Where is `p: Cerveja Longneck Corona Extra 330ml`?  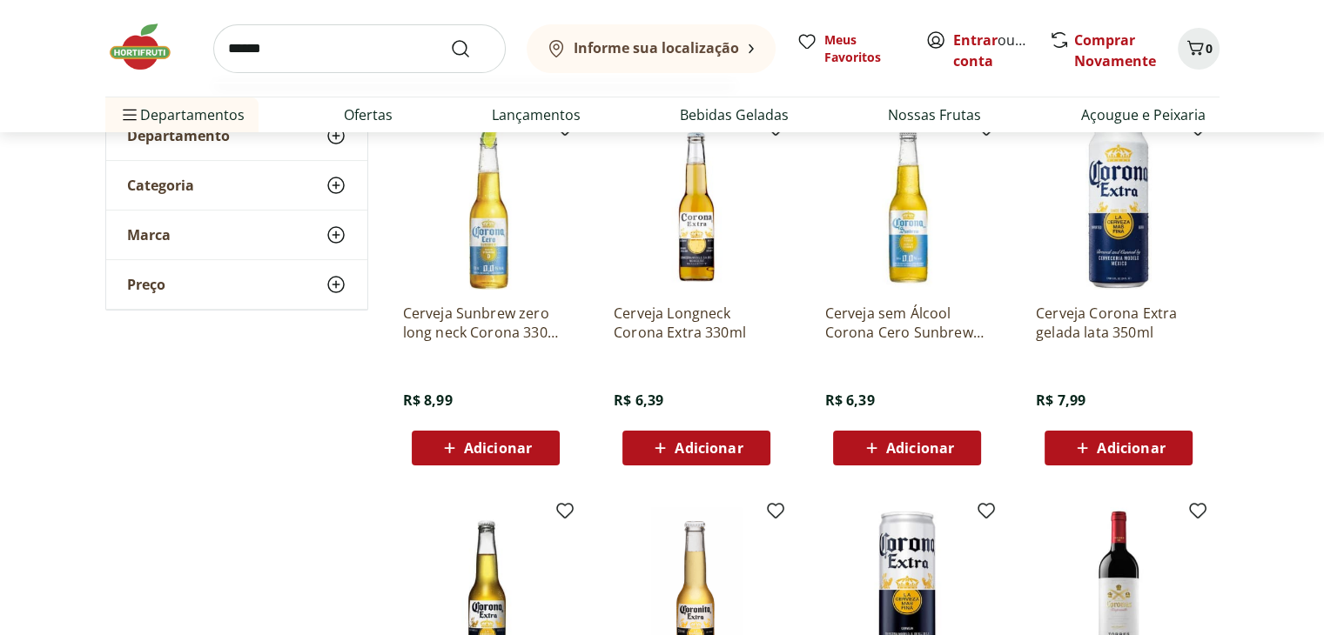 p: Cerveja Longneck Corona Extra 330ml is located at coordinates (696, 323).